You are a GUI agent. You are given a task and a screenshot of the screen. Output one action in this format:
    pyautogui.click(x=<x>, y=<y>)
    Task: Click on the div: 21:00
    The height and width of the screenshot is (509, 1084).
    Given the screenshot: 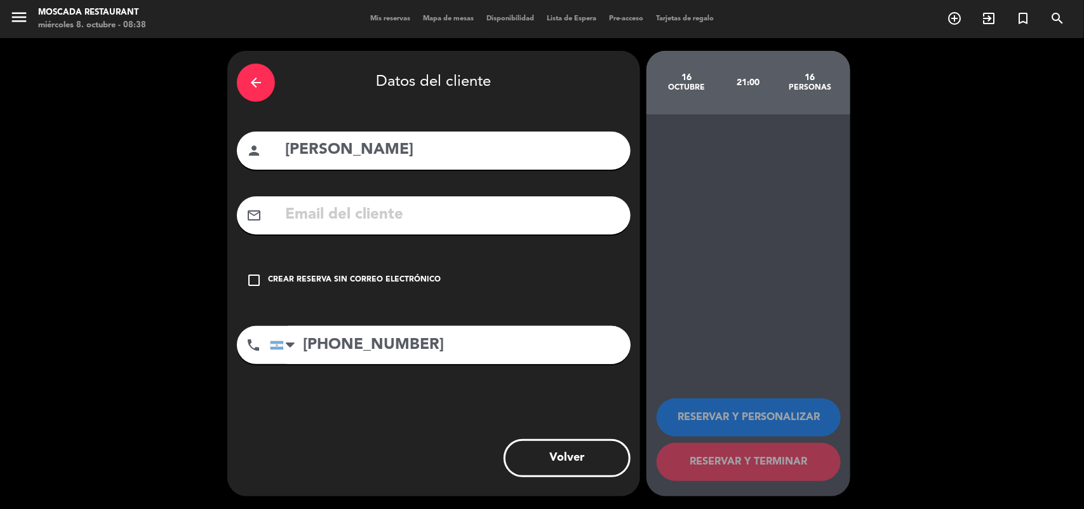 What is the action you would take?
    pyautogui.click(x=748, y=83)
    